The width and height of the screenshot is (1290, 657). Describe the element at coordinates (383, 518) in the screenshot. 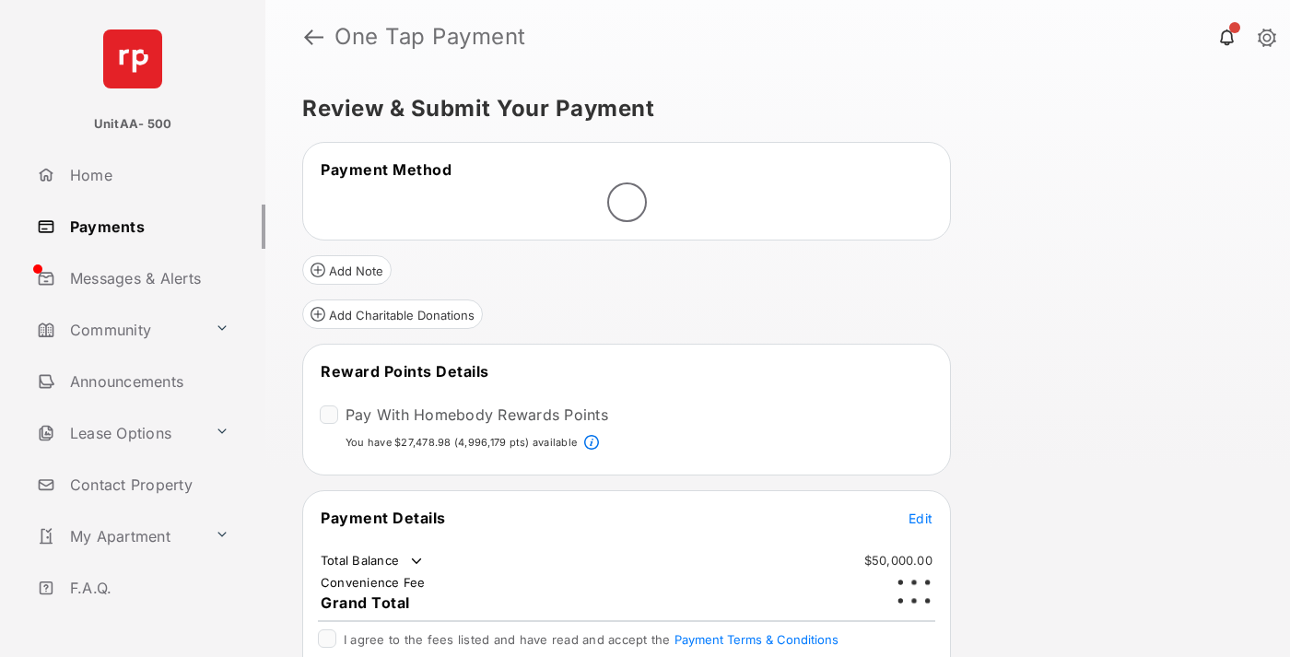

I see `span: Payment Details` at that location.